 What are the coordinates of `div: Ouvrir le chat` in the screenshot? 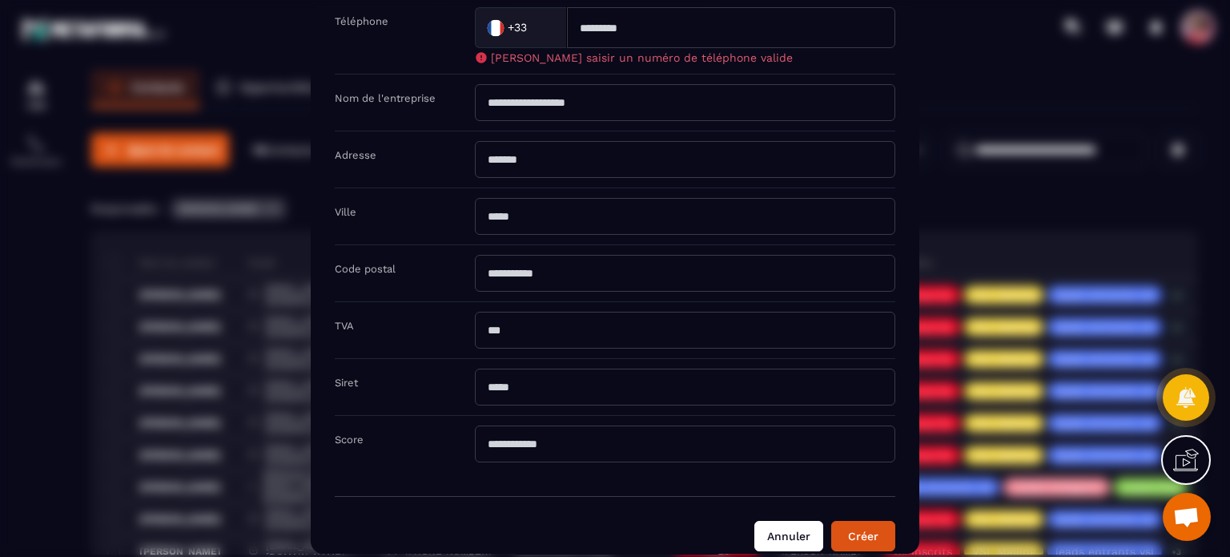 It's located at (1187, 517).